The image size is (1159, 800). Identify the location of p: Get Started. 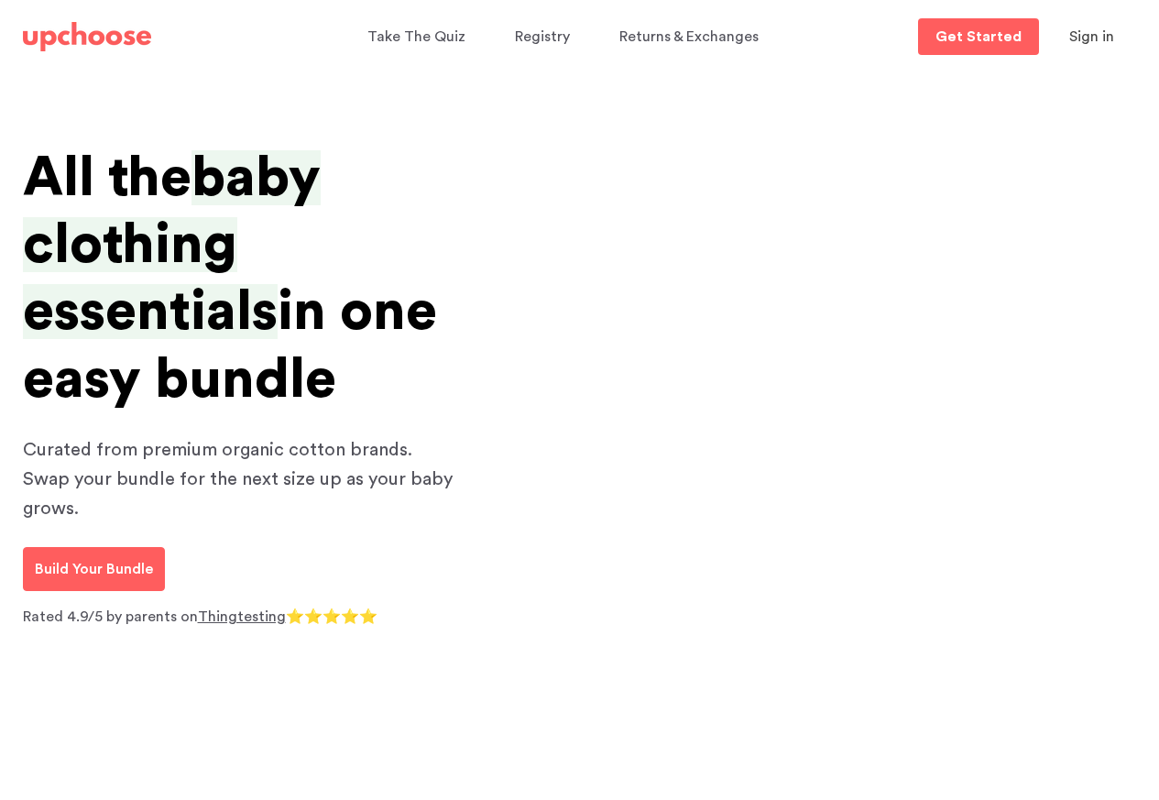
(978, 37).